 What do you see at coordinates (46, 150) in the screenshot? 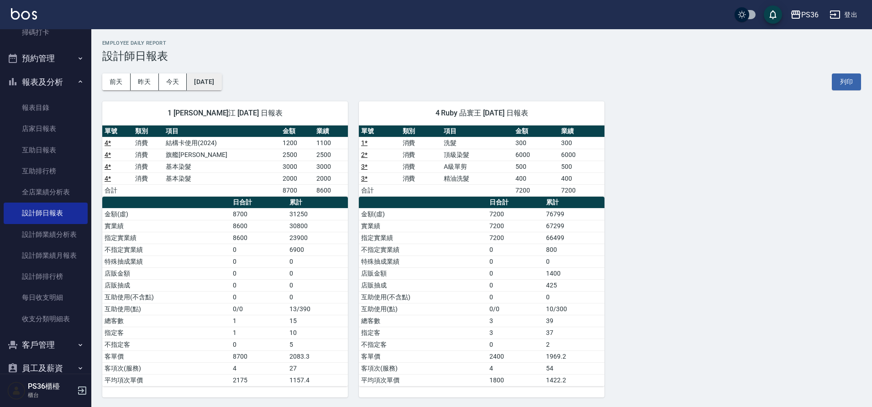
I see `a: 互助日報表` at bounding box center [46, 150].